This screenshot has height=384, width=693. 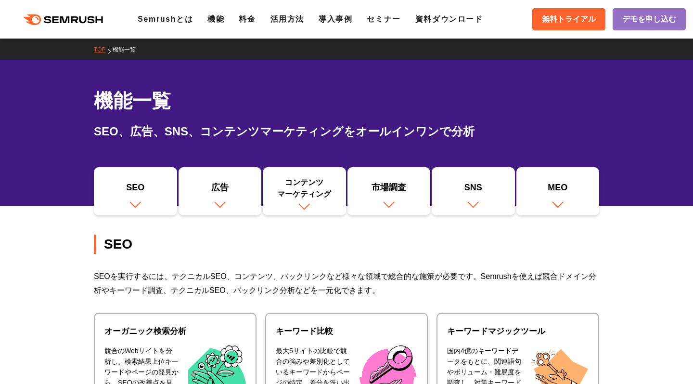 I want to click on a: TOP, so click(x=103, y=50).